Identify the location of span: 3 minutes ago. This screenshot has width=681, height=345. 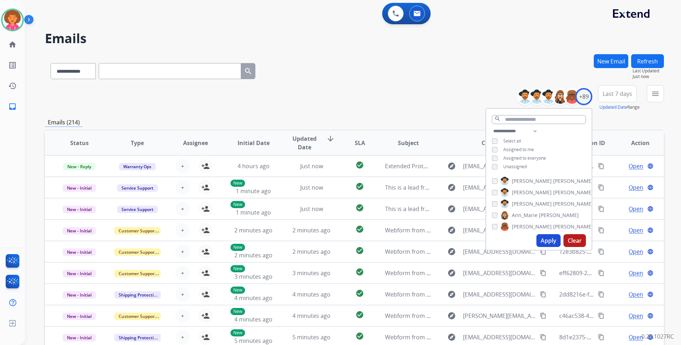
(311, 273).